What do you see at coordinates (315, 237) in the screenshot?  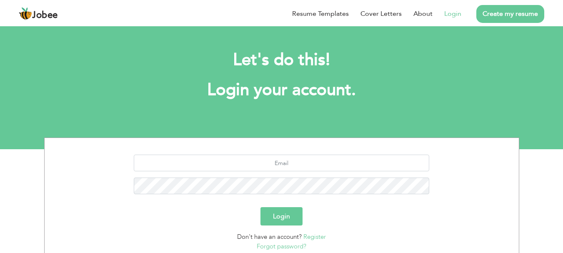 I see `a: Register` at bounding box center [315, 237].